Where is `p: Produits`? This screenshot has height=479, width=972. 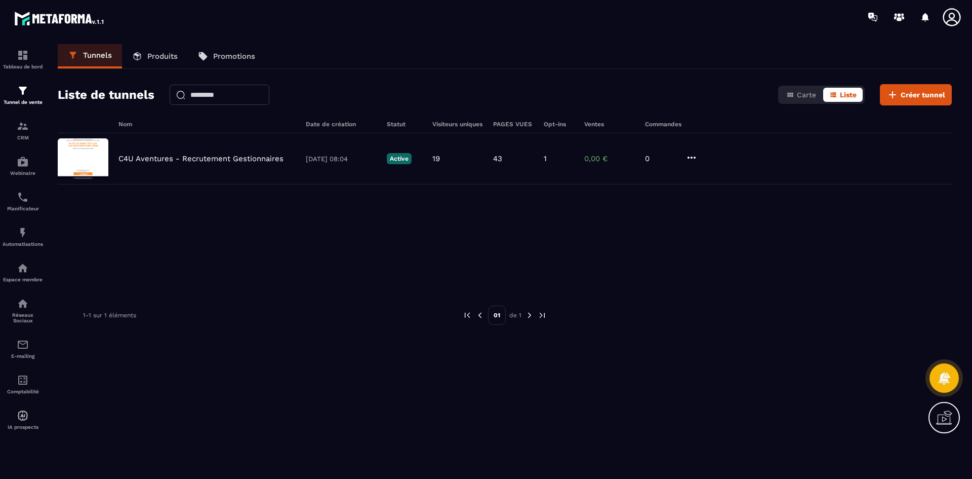 p: Produits is located at coordinates (163, 56).